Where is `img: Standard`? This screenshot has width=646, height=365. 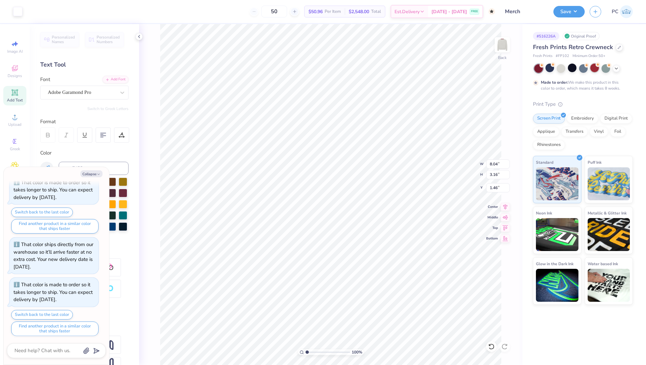 img: Standard is located at coordinates (557, 184).